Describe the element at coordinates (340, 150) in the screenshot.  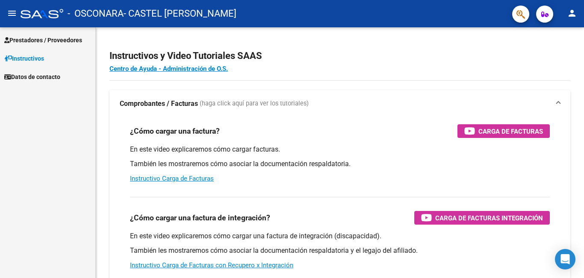
I see `p: En este video explicaremos cómo cargar facturas.` at that location.